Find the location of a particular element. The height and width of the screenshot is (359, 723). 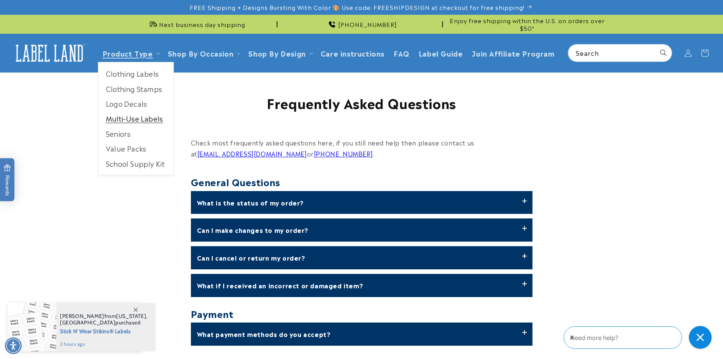

summary: Shop By Occasion is located at coordinates (203, 53).